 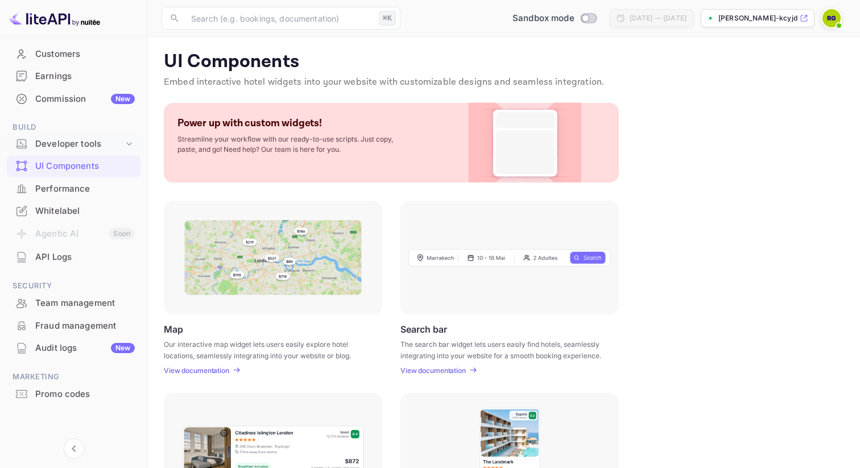 What do you see at coordinates (502, 349) in the screenshot?
I see `p: The search bar widget lets users easily find hotels, seamlessly integrating into your website for...` at bounding box center [502, 349].